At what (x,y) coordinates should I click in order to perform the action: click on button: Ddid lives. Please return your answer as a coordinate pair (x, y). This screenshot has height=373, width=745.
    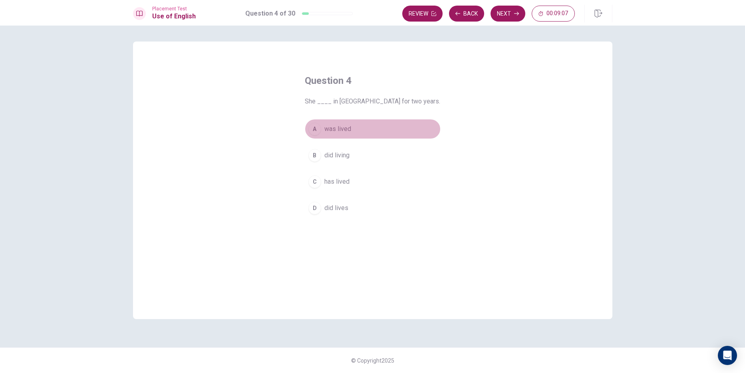
    Looking at the image, I should click on (373, 208).